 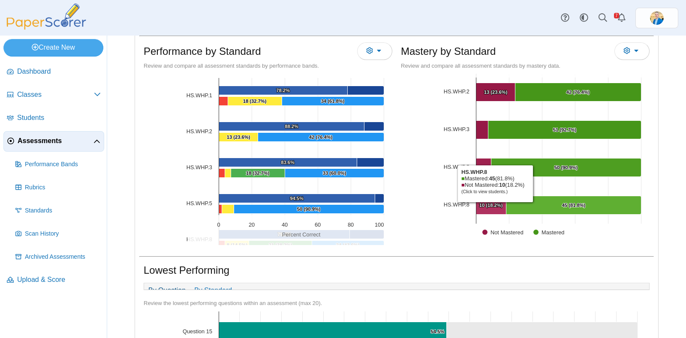 What do you see at coordinates (202, 51) in the screenshot?
I see `h1: Performance by Standard` at bounding box center [202, 51].